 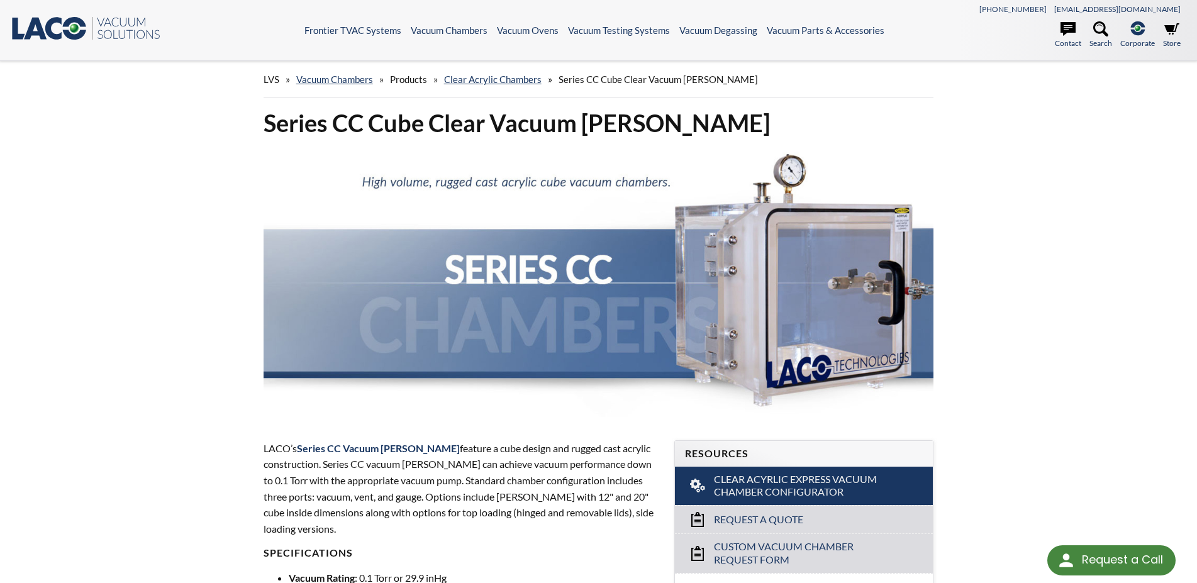 I want to click on span: Corporate, so click(x=1137, y=43).